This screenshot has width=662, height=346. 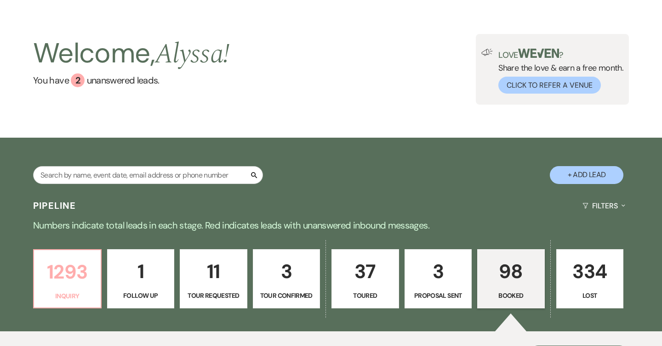 I want to click on span: Alyssa !, so click(x=192, y=54).